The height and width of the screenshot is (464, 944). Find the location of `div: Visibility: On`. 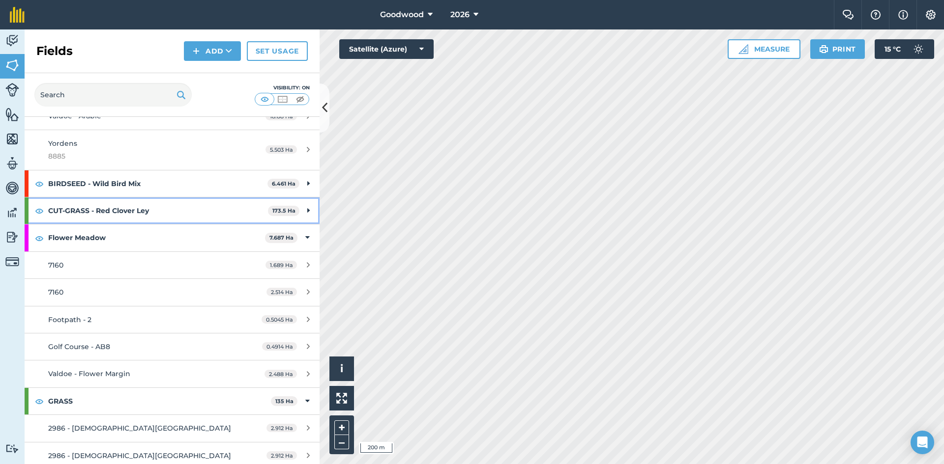

div: Visibility: On is located at coordinates (282, 88).